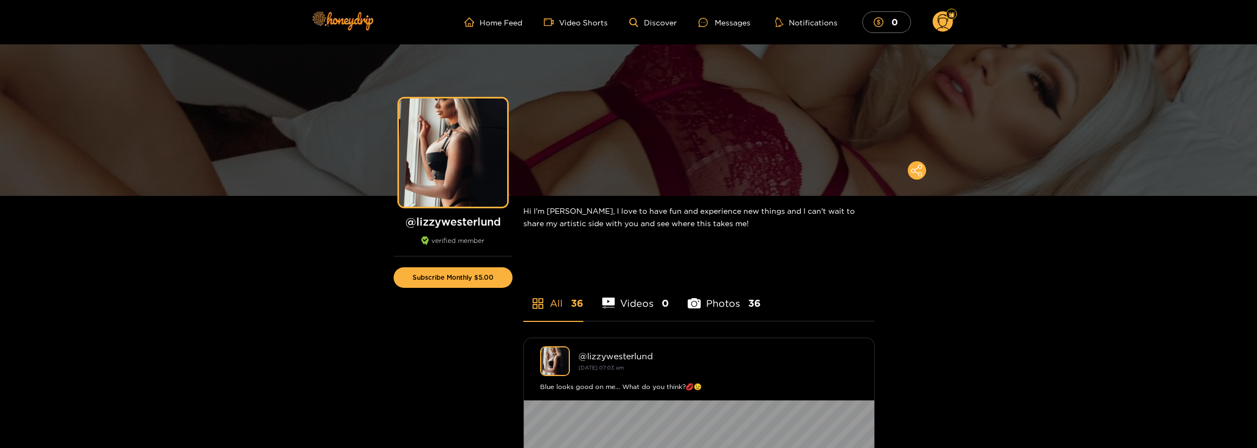 Image resolution: width=1257 pixels, height=448 pixels. Describe the element at coordinates (718, 356) in the screenshot. I see `div: @ lizzywesterlund` at that location.